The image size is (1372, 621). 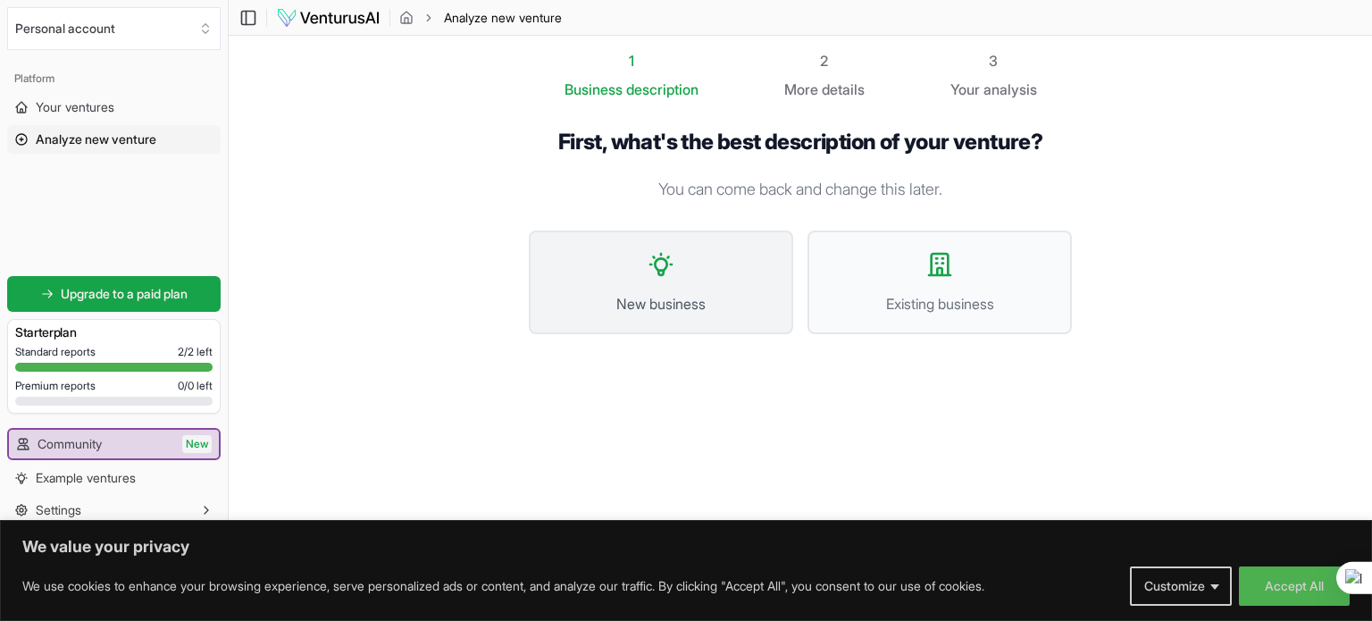 I want to click on span: Your ventures, so click(x=75, y=107).